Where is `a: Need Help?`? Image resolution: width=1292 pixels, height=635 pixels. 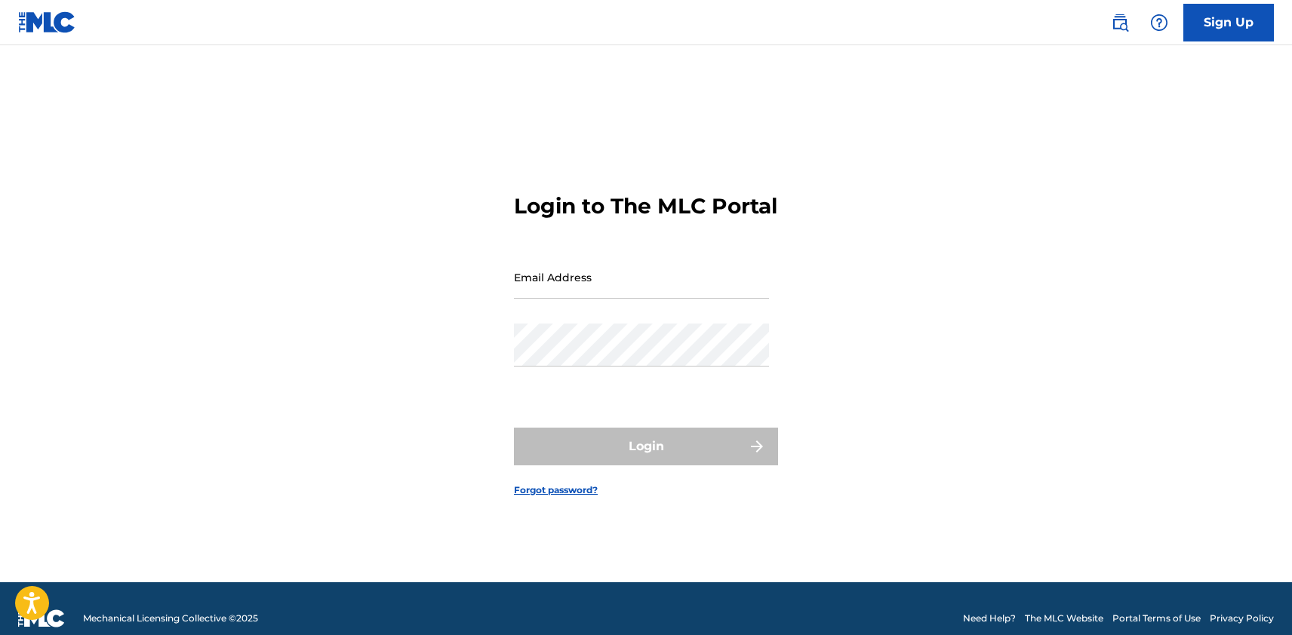 a: Need Help? is located at coordinates (989, 619).